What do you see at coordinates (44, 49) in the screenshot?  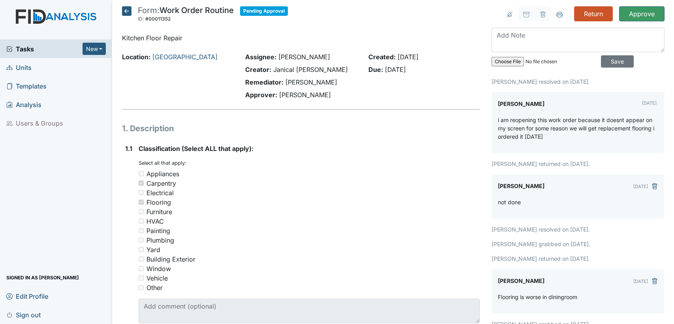 I see `span: Tasks` at bounding box center [44, 49].